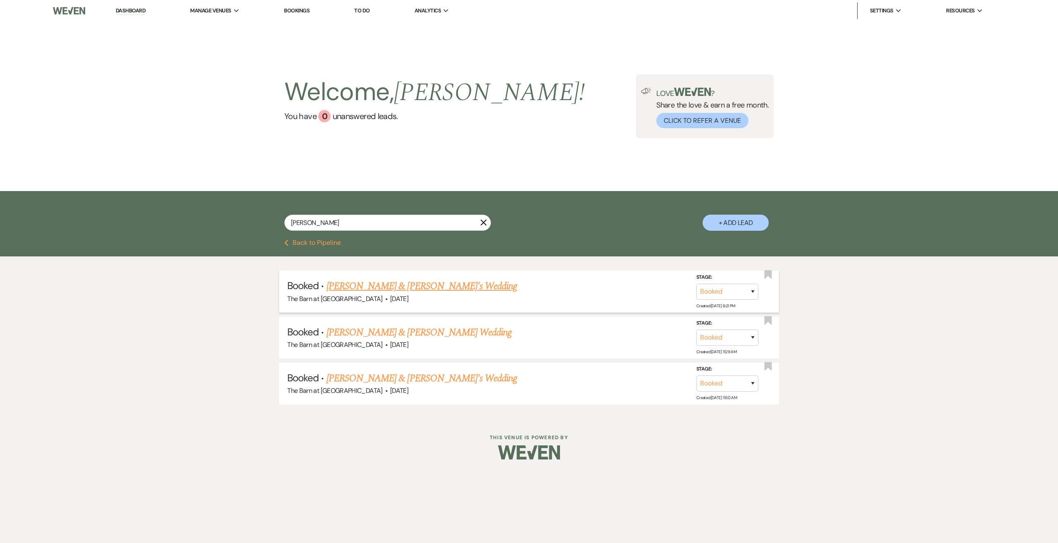 This screenshot has width=1058, height=543. Describe the element at coordinates (960, 11) in the screenshot. I see `span: Resources` at that location.